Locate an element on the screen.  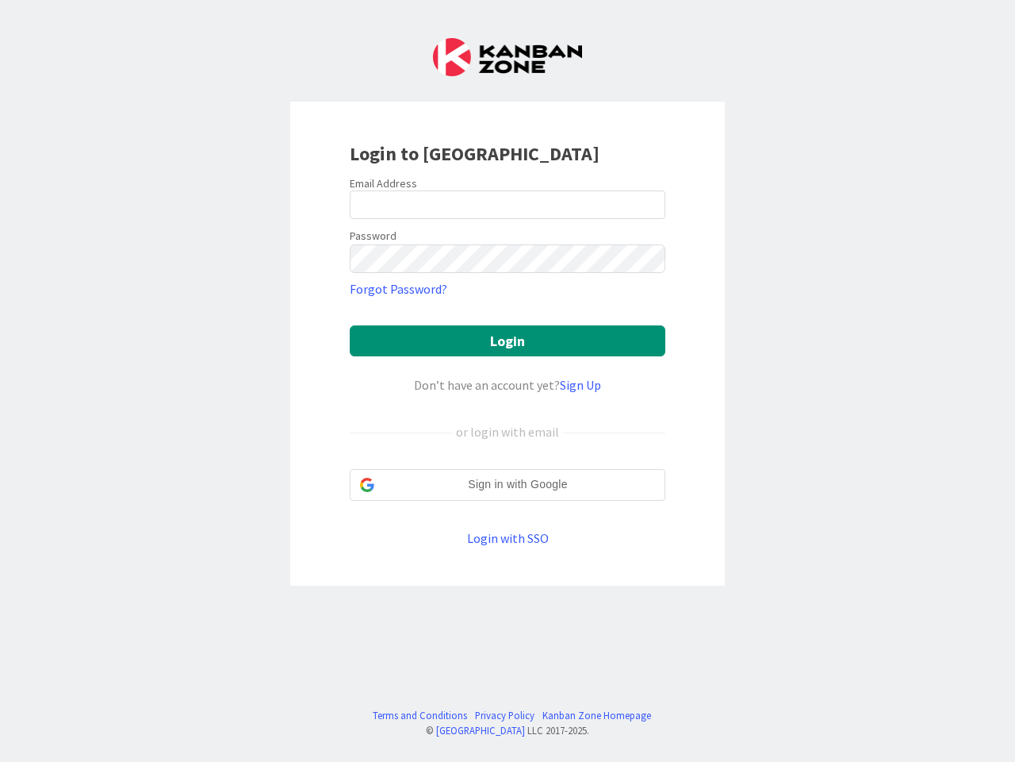
a: Forgot Password? is located at coordinates (398, 289).